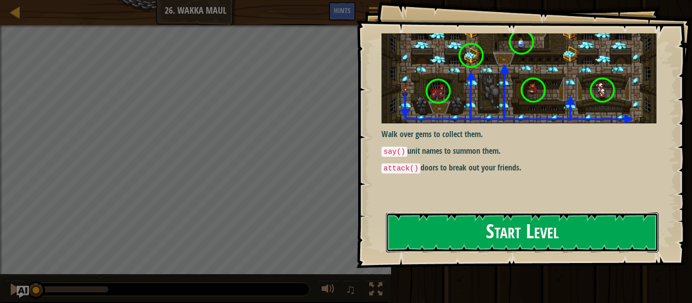 This screenshot has height=303, width=692. I want to click on p: unit names to summon them., so click(519, 151).